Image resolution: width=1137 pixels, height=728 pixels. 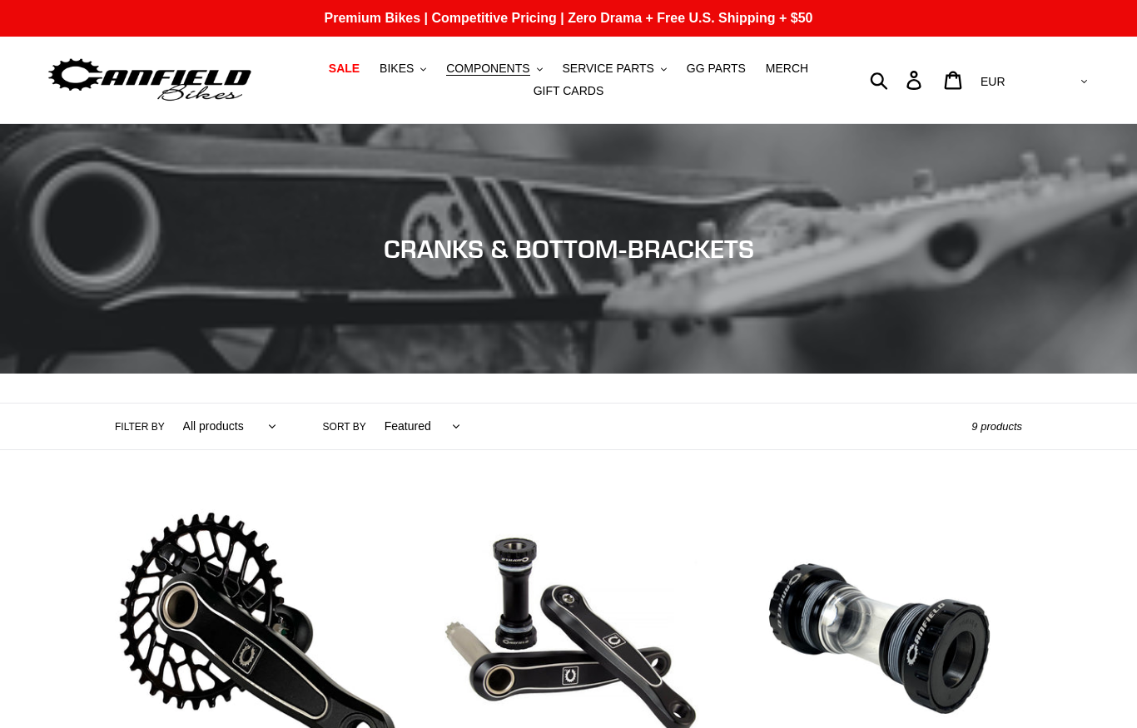 What do you see at coordinates (345, 427) in the screenshot?
I see `label: Sort by` at bounding box center [345, 427].